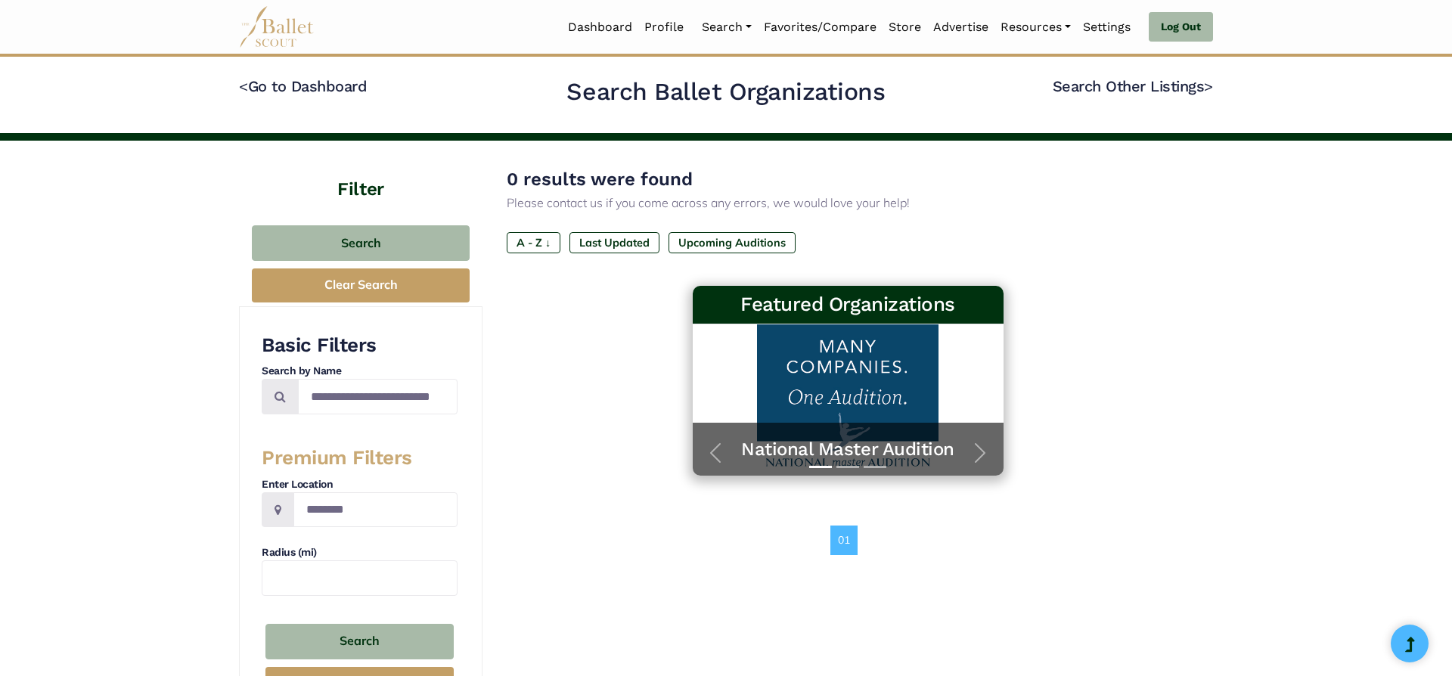 The height and width of the screenshot is (676, 1452). What do you see at coordinates (359, 553) in the screenshot?
I see `h4: Radius (mi)` at bounding box center [359, 553].